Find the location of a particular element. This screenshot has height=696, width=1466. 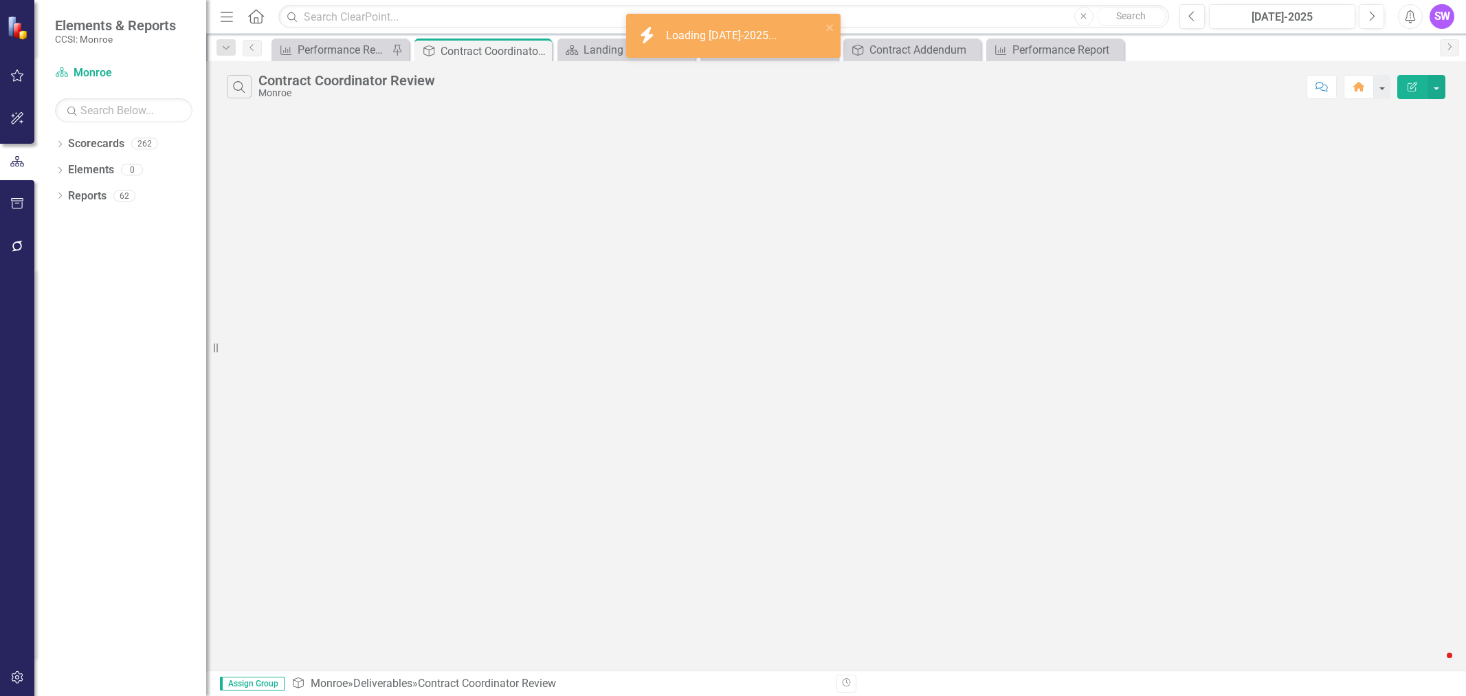

input: Search ClearPoint... is located at coordinates (724, 17).